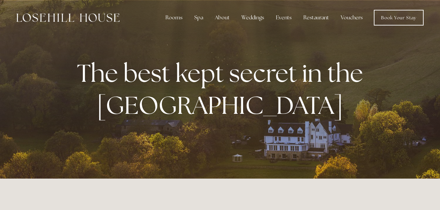  Describe the element at coordinates (252, 18) in the screenshot. I see `div: Weddings` at that location.